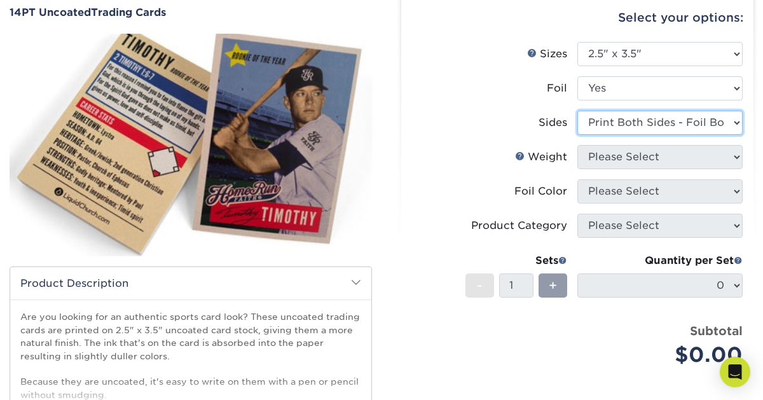  Describe the element at coordinates (519, 226) in the screenshot. I see `div: Product Category` at that location.